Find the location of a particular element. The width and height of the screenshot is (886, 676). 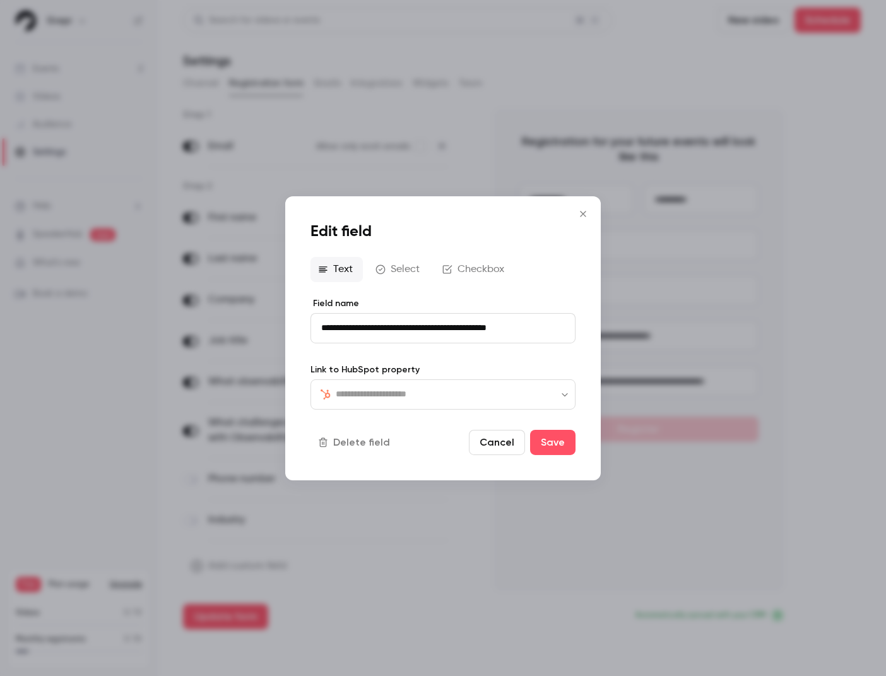

button: Checkbox is located at coordinates (475, 269).